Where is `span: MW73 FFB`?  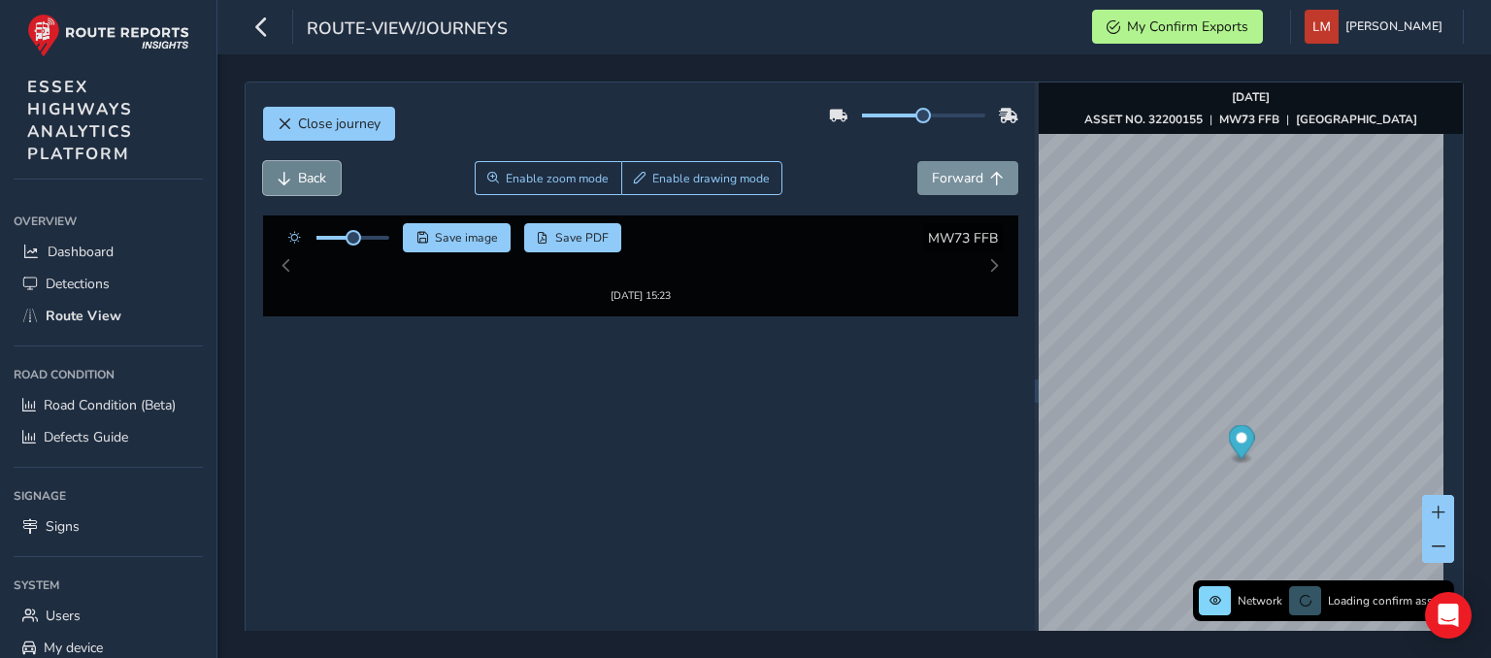
span: MW73 FFB is located at coordinates (963, 238).